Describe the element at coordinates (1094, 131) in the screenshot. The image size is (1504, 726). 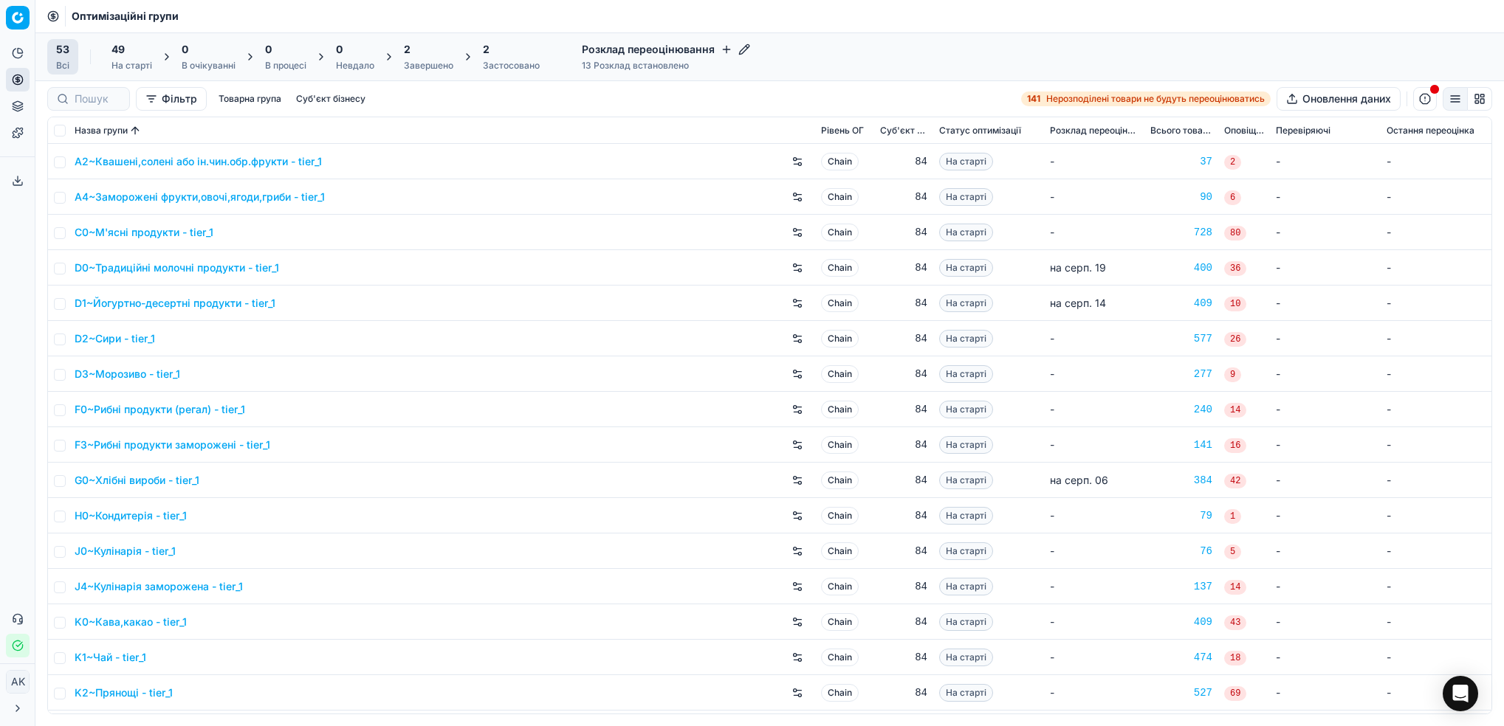
I see `span: Розклад переоцінювання` at that location.